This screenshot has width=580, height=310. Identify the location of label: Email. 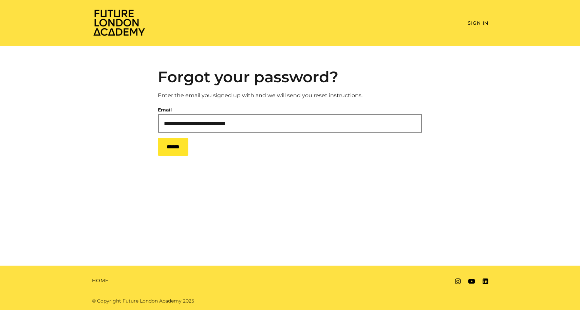
(165, 110).